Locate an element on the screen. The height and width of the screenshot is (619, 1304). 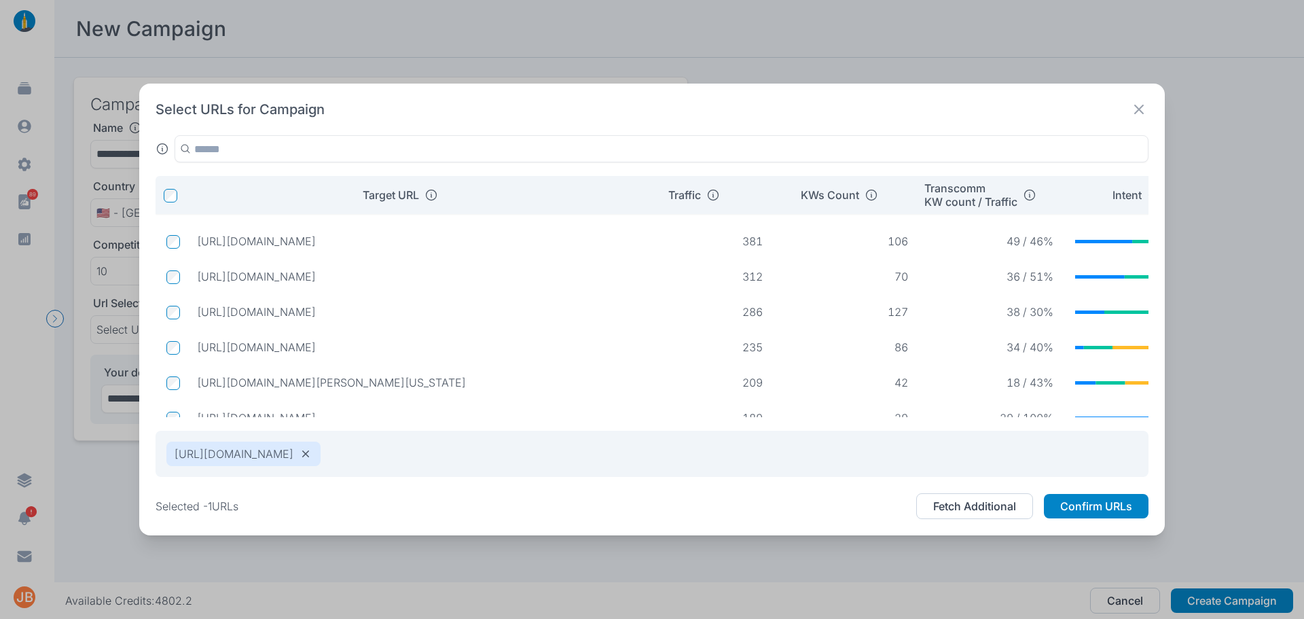
p: https://www.onenevada.org/loans/rates is located at coordinates (407, 312).